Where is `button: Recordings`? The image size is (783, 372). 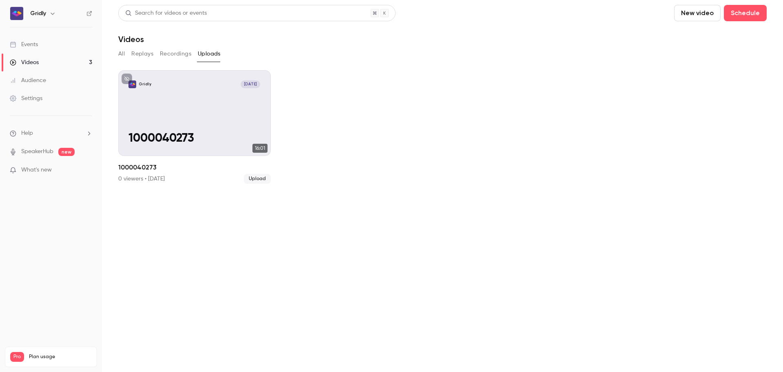 button: Recordings is located at coordinates (175, 54).